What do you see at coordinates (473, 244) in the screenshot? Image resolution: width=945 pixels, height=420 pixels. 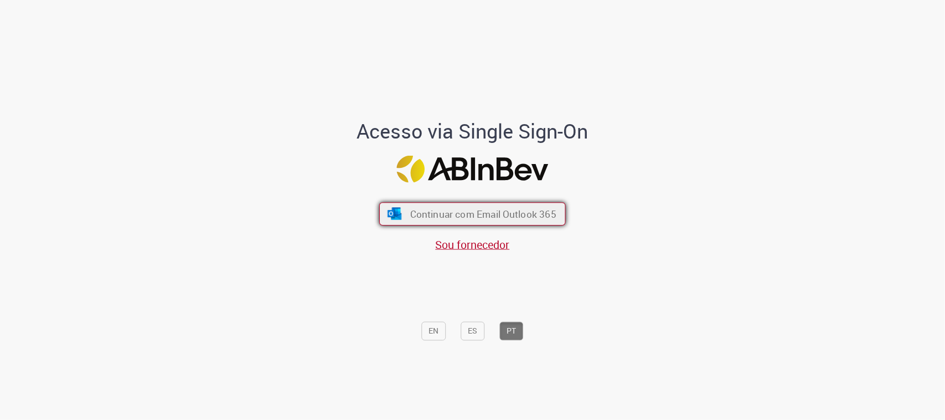 I see `span: Sou fornecedor` at bounding box center [473, 244].